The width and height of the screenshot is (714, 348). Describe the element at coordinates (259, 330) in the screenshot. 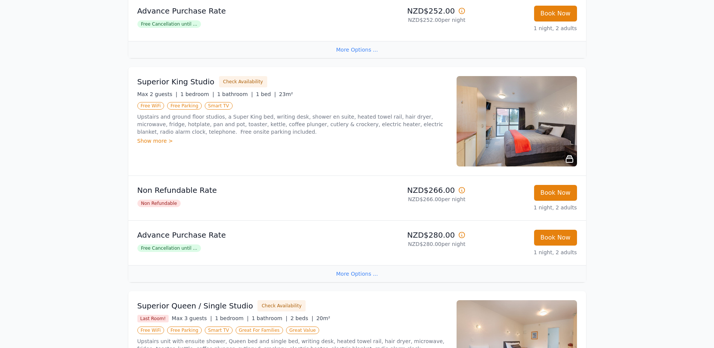

I see `span: Great For Families` at that location.